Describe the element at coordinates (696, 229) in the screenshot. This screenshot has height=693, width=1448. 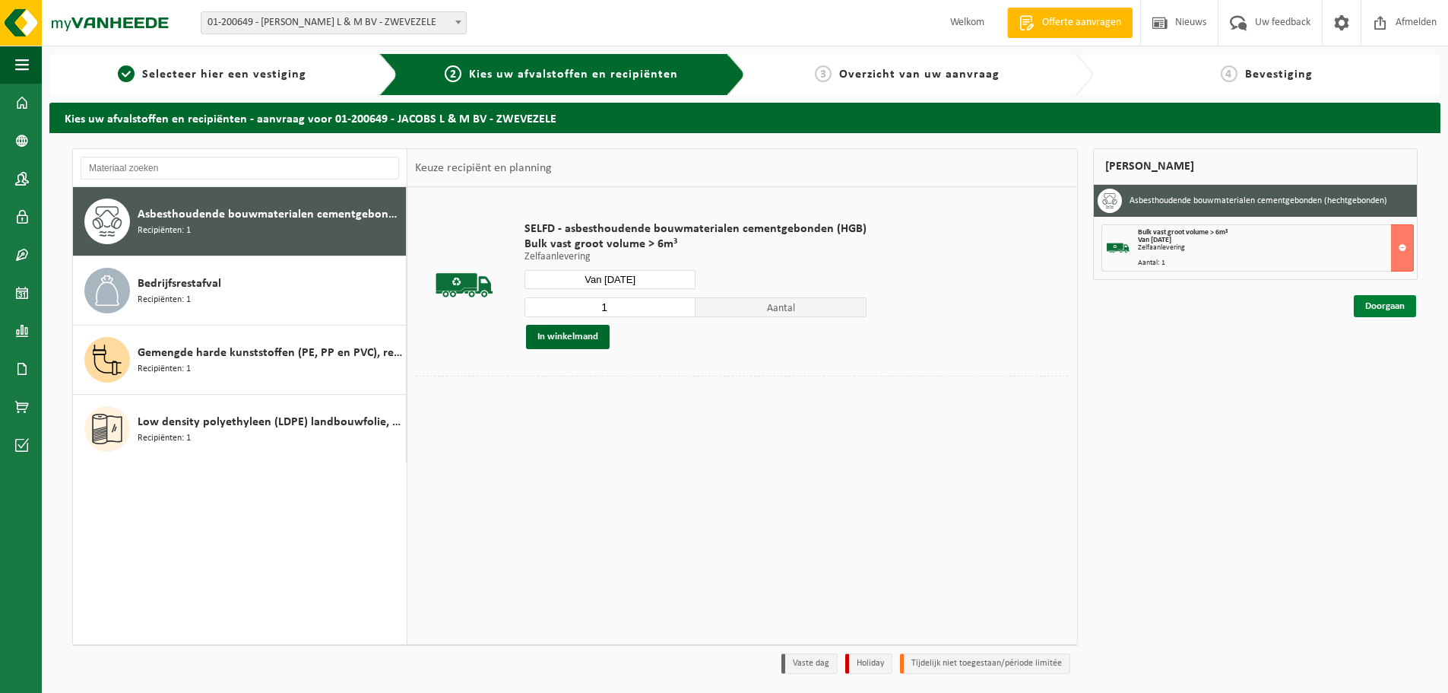
I see `span: SELFD - asbesthoudende bouwmaterialen cementgebonden (HGB)` at that location.